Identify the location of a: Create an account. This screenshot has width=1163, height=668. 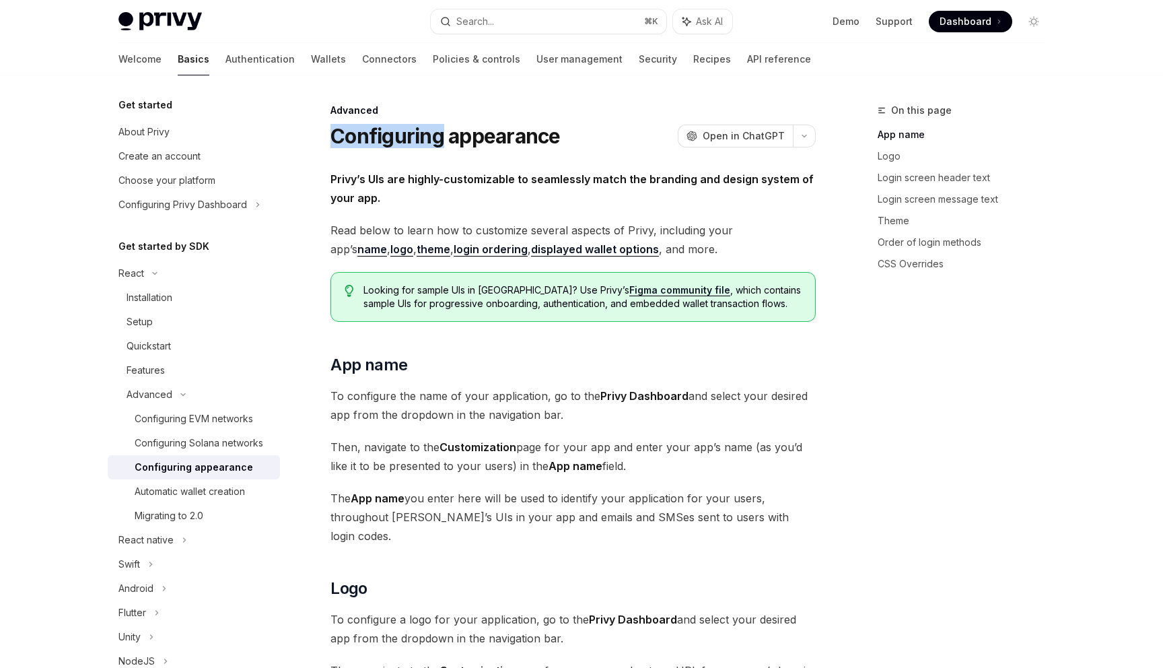
(194, 156).